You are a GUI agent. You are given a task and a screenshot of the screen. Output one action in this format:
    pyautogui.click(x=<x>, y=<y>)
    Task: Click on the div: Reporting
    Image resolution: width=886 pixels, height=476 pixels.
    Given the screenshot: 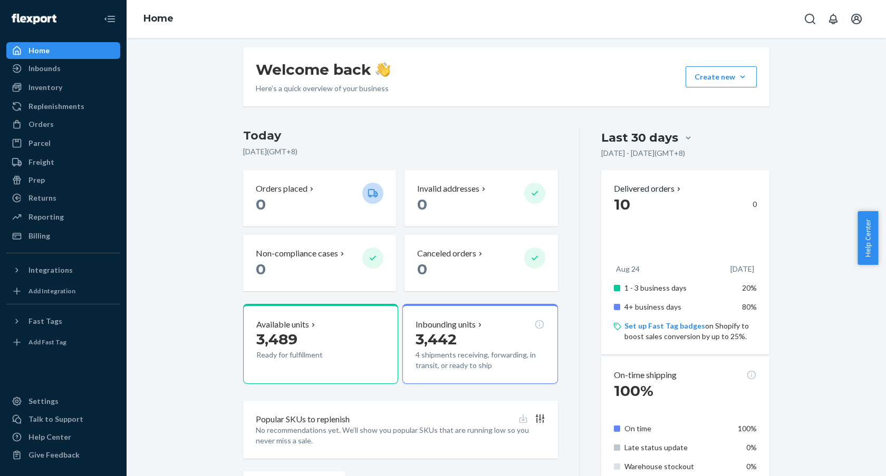 What is the action you would take?
    pyautogui.click(x=46, y=217)
    